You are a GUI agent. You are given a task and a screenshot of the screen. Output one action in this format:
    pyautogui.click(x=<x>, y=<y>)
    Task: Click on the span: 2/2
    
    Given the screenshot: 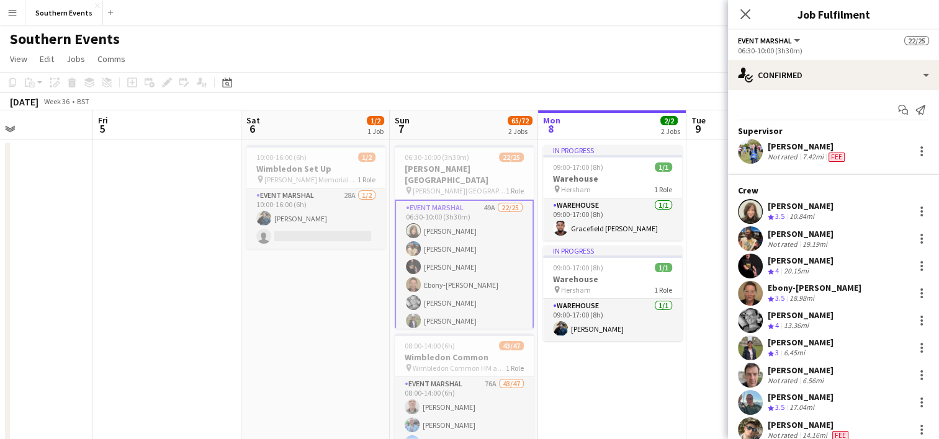 What is the action you would take?
    pyautogui.click(x=669, y=120)
    